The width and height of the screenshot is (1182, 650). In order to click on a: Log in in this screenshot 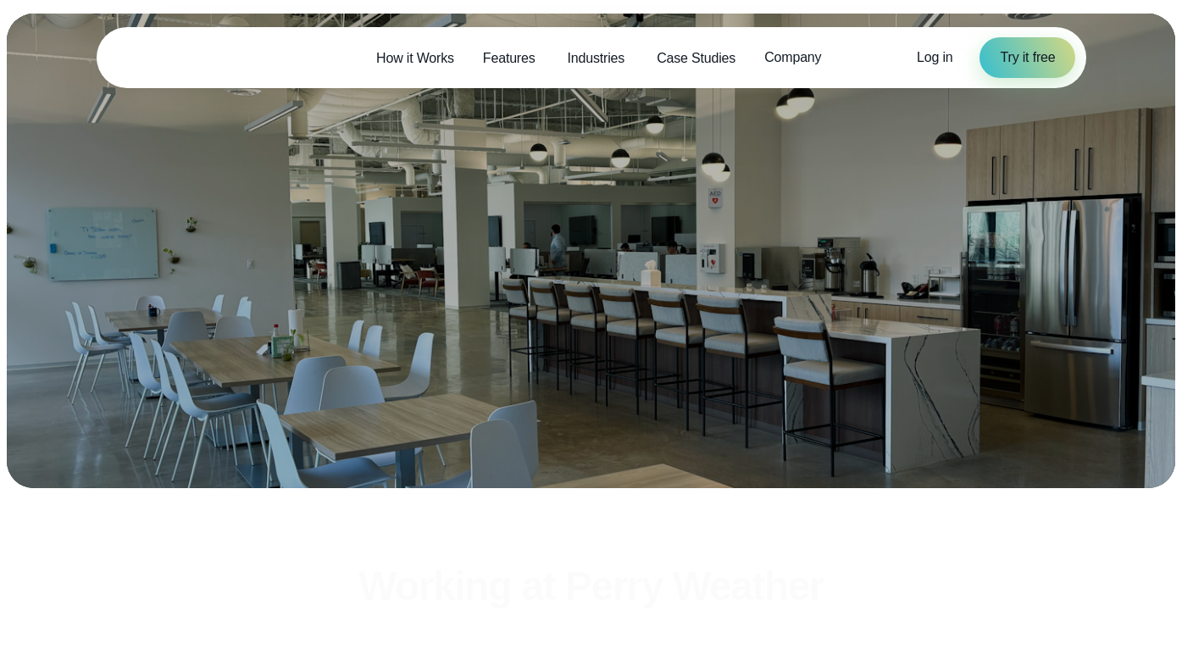, I will do `click(934, 58)`.